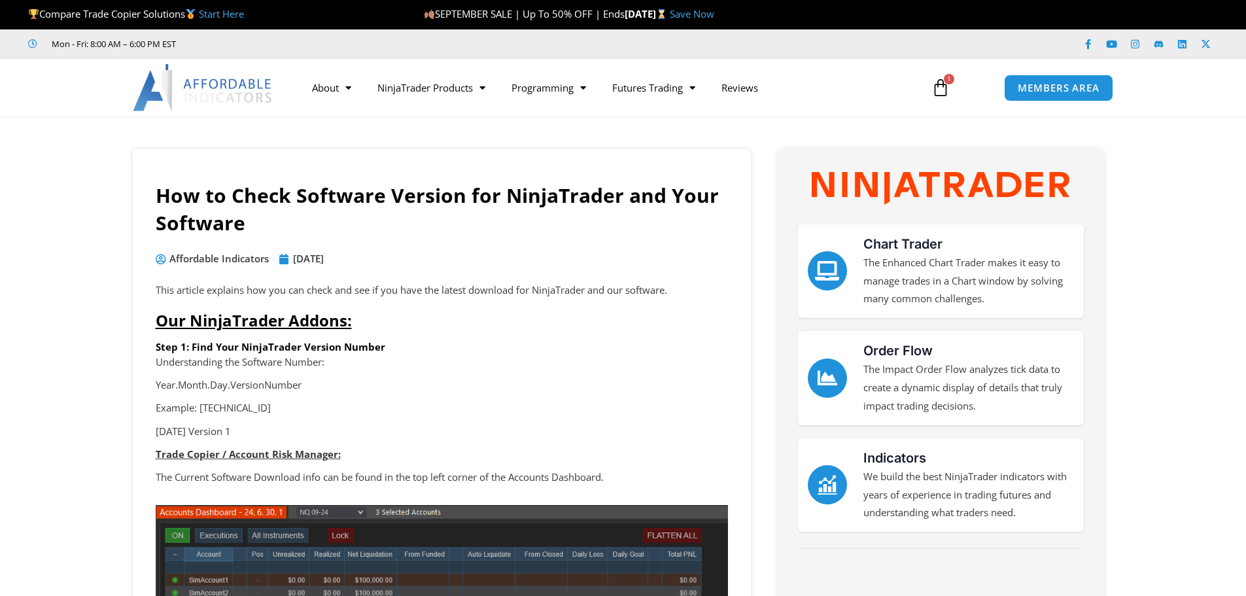 The image size is (1246, 596). What do you see at coordinates (442, 477) in the screenshot?
I see `p: The Current Software Download info can be found in the top left corner of the Accounts Dashboard.` at bounding box center [442, 477].